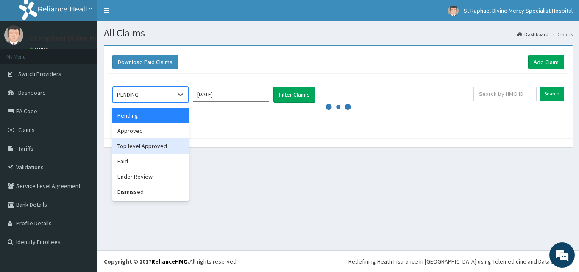 The width and height of the screenshot is (579, 272). I want to click on span: Tariffs, so click(26, 148).